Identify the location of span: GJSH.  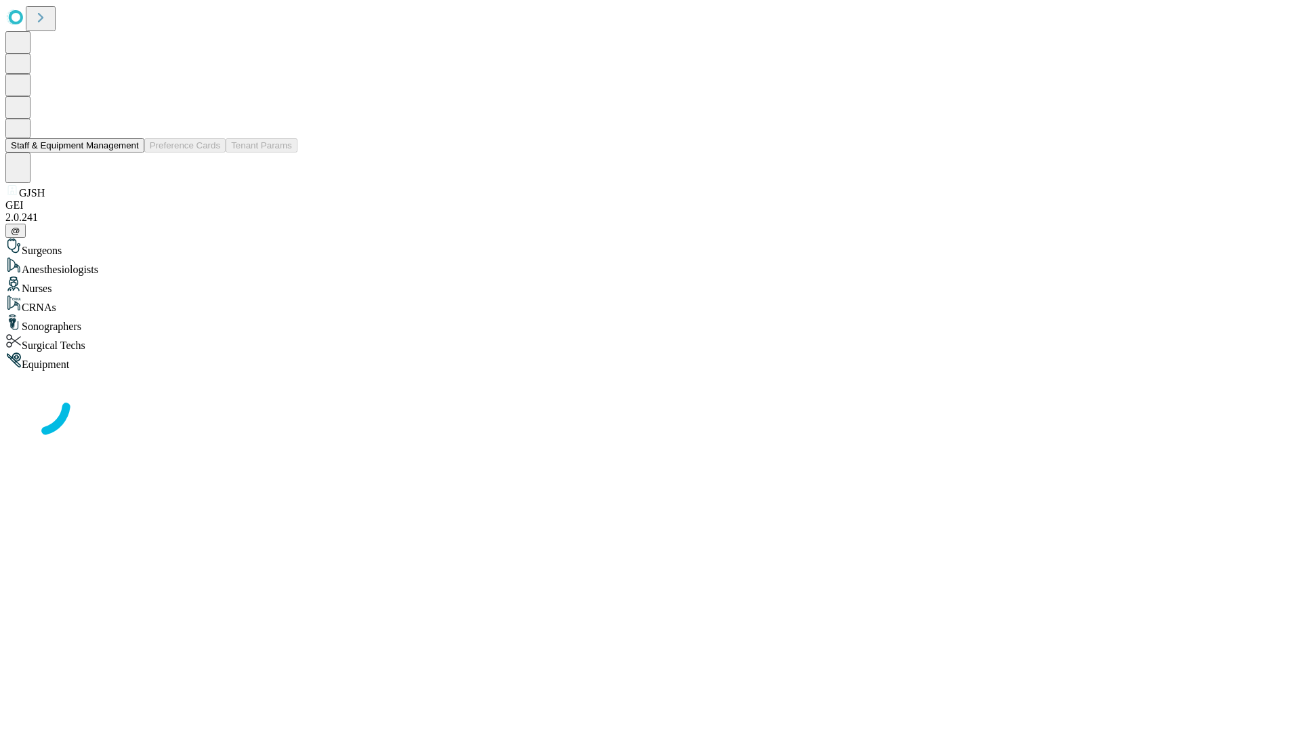
(32, 192).